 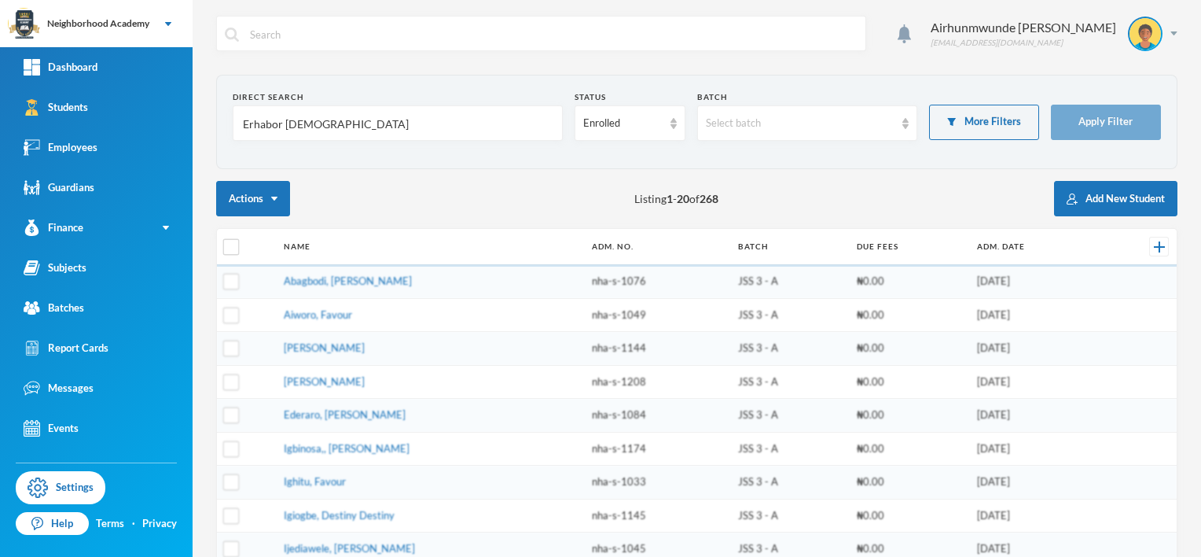 I want to click on div: Finance, so click(x=53, y=227).